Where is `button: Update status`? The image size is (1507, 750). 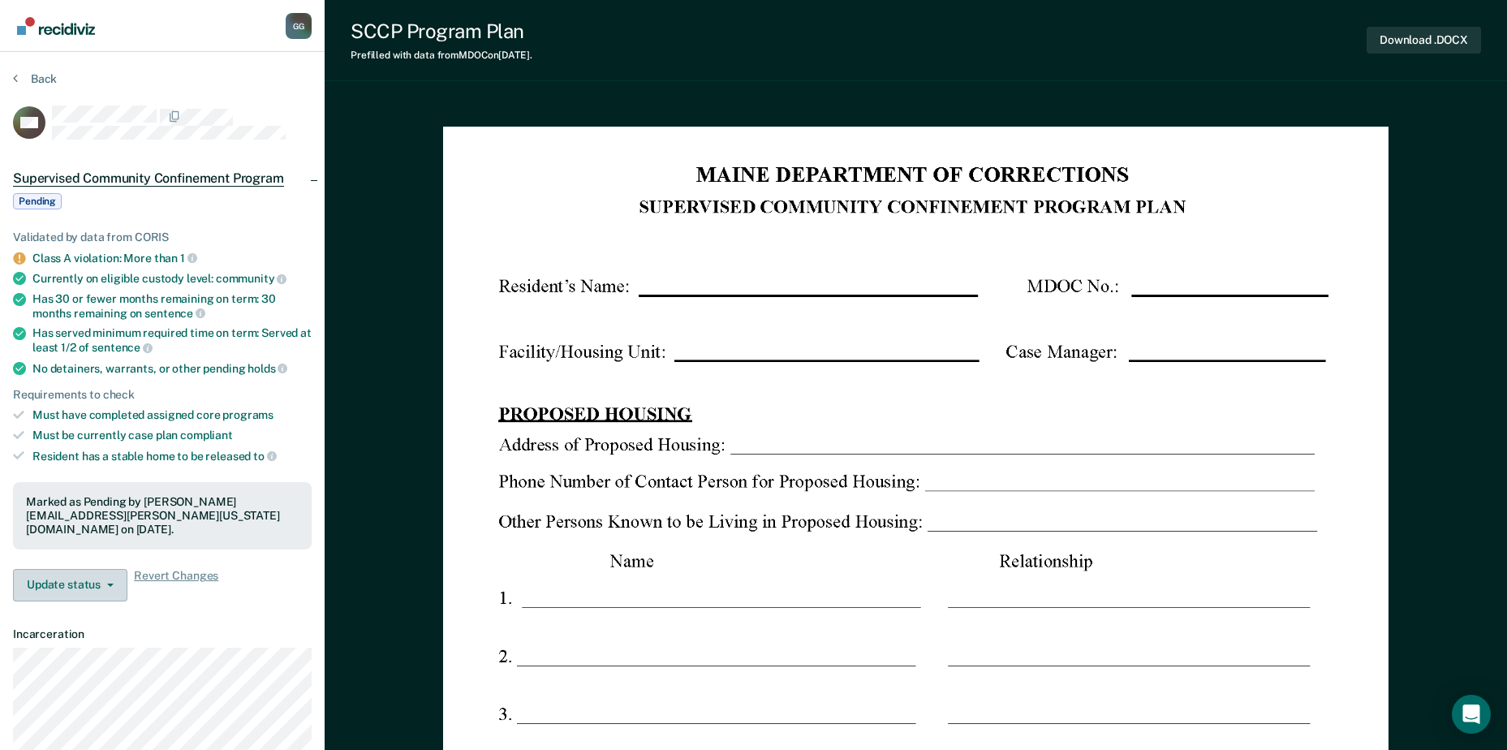 button: Update status is located at coordinates (70, 585).